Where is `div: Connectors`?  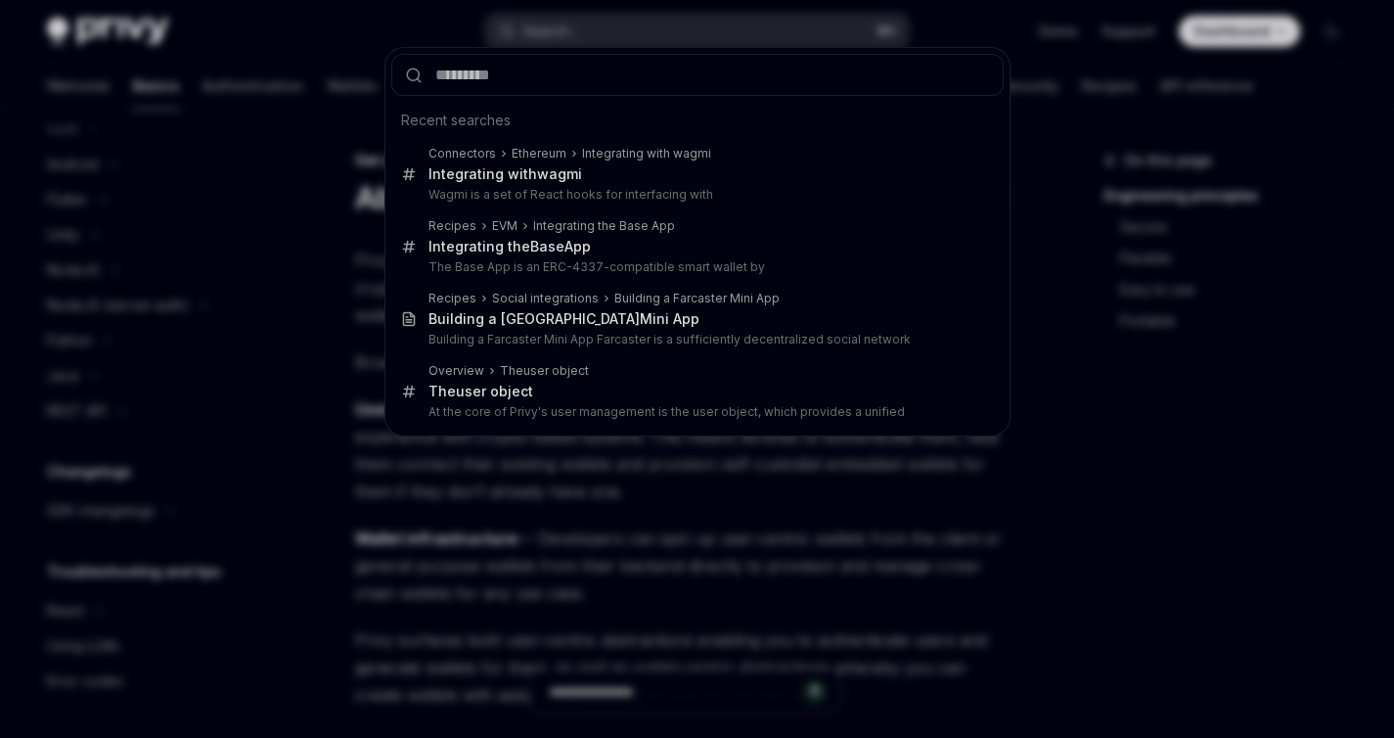 div: Connectors is located at coordinates (462, 154).